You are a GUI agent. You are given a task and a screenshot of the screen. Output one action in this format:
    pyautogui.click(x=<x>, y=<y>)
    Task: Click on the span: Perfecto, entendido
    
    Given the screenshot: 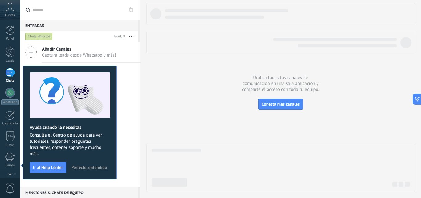 What is the action you would take?
    pyautogui.click(x=89, y=167)
    